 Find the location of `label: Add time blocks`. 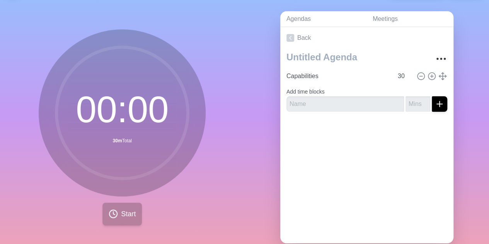

label: Add time blocks is located at coordinates (305, 92).